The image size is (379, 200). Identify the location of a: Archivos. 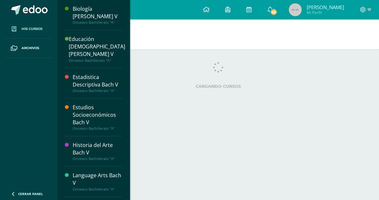
(29, 48).